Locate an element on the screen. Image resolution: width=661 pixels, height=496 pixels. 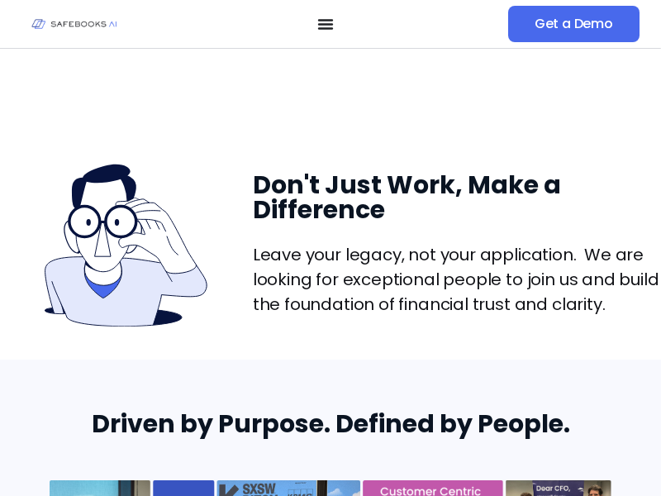
nav: Menu is located at coordinates (325, 24).